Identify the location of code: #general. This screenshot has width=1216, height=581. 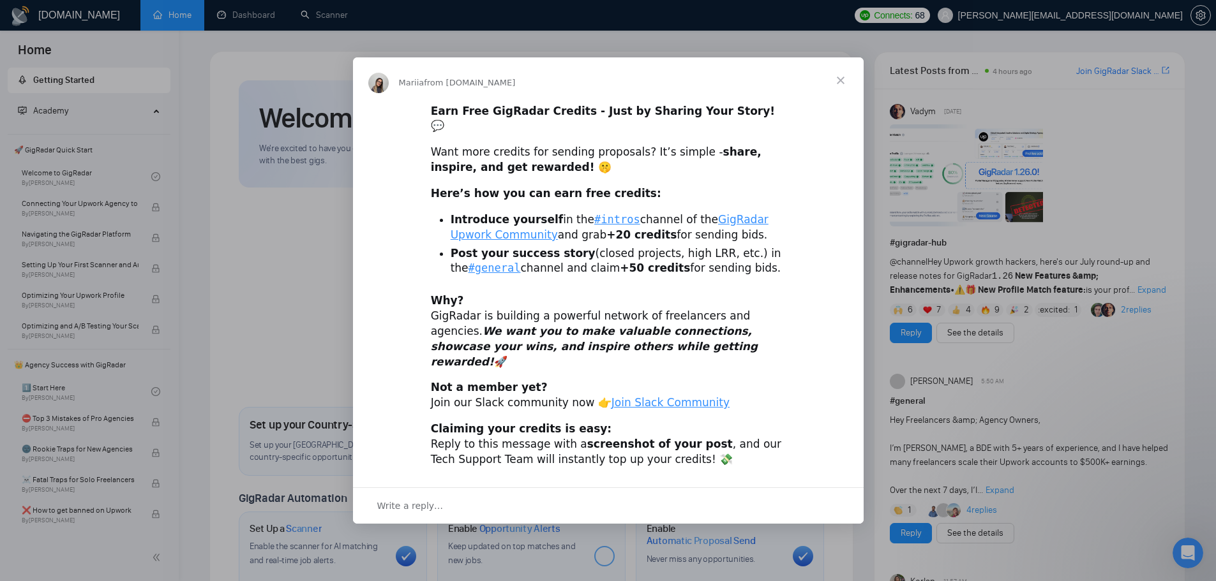
(495, 268).